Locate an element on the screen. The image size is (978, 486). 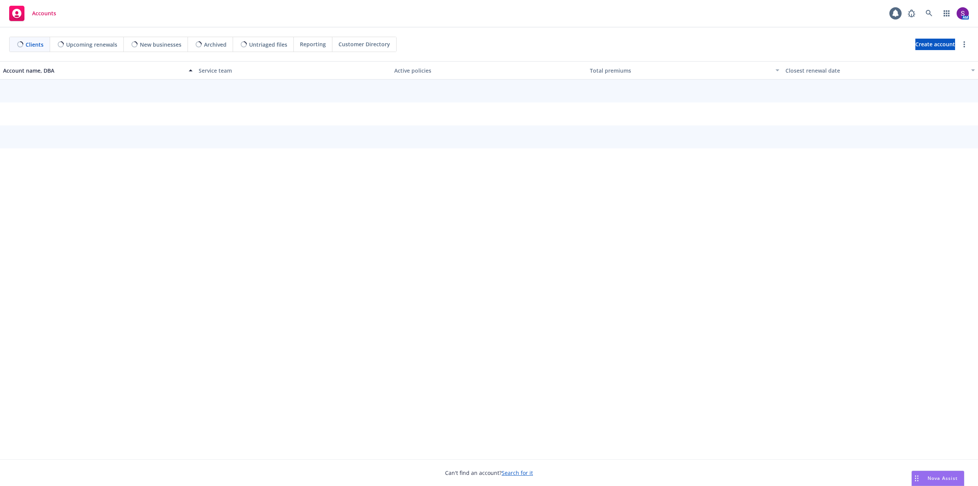
span: New businesses is located at coordinates (161, 44).